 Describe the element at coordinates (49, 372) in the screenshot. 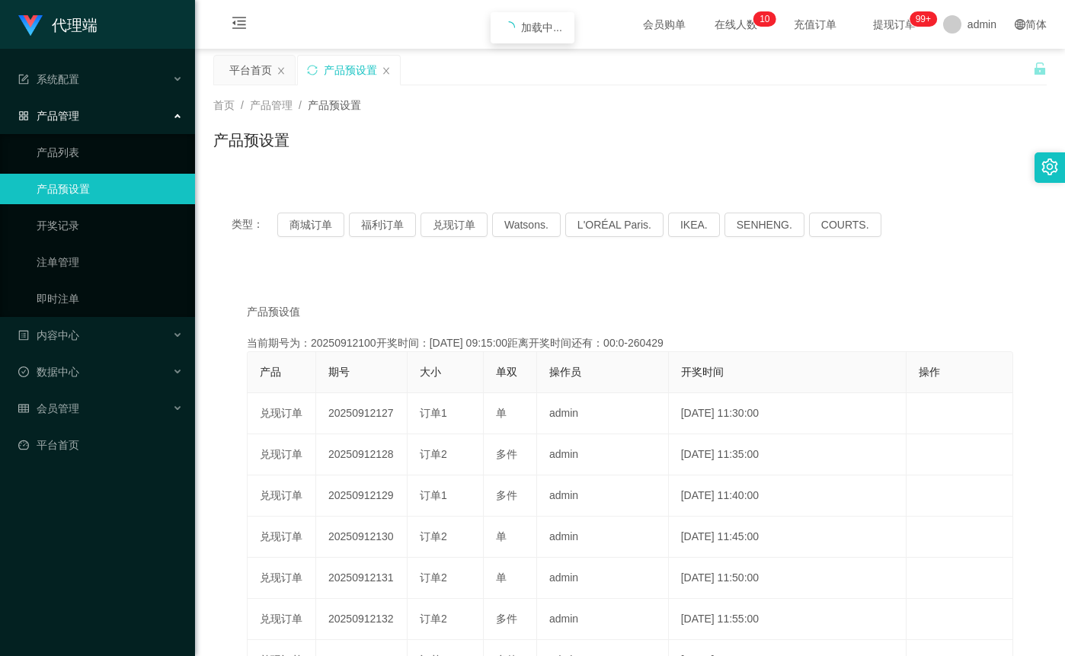

I see `span: 数据中心` at that location.